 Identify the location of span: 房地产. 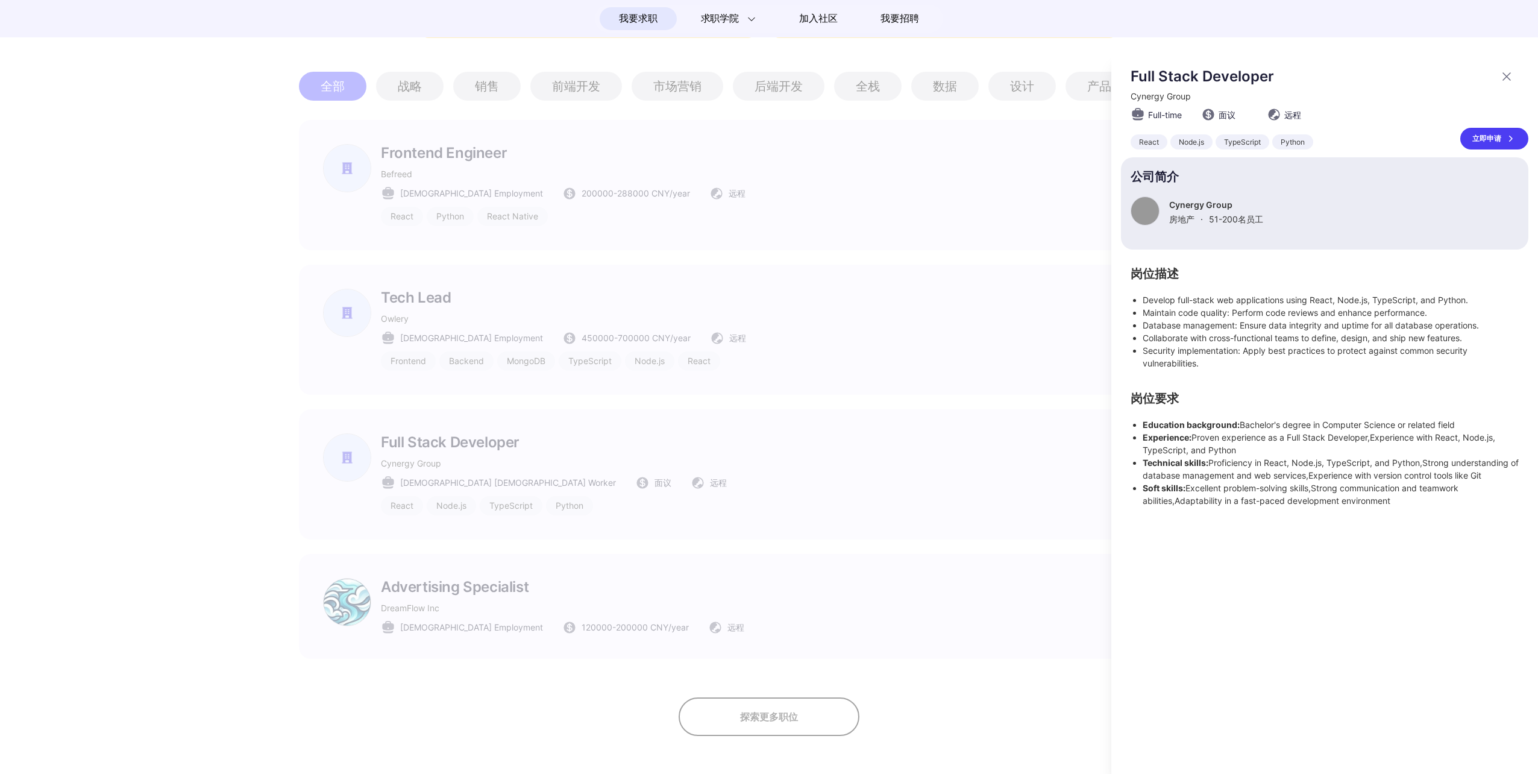
(1182, 219).